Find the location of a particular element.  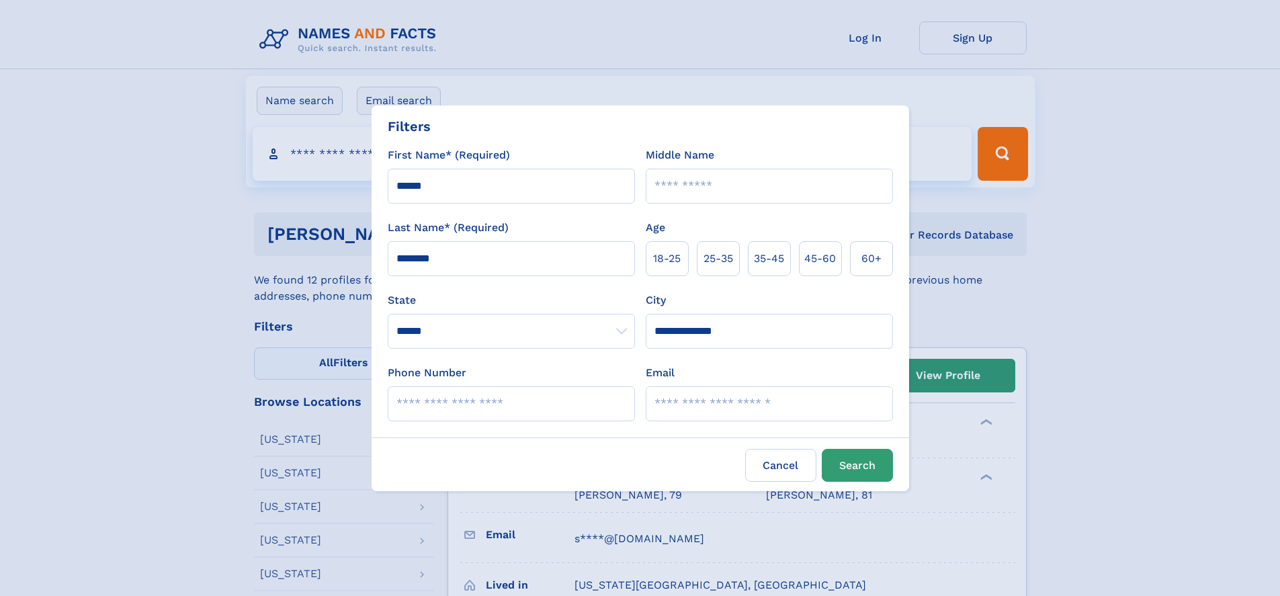

label: Middle Name is located at coordinates (680, 155).